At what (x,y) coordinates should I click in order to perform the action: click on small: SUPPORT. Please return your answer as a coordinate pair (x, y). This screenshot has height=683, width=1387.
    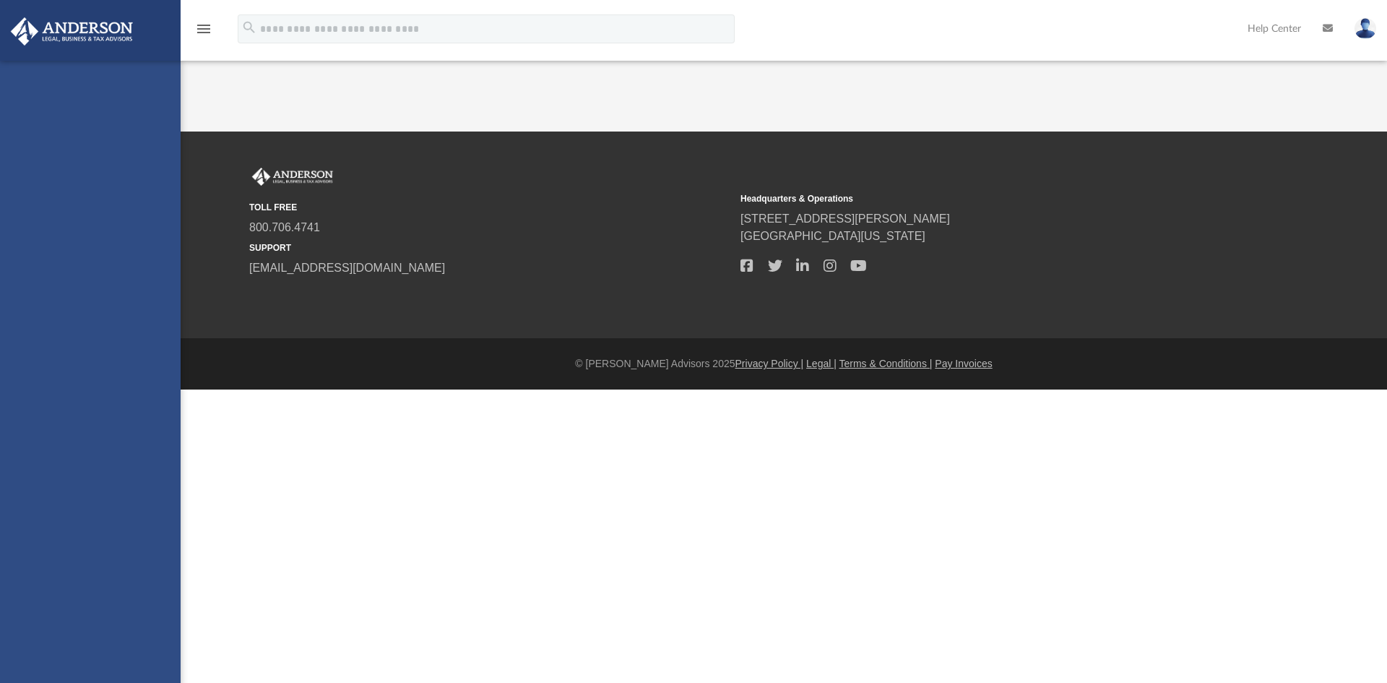
    Looking at the image, I should click on (490, 248).